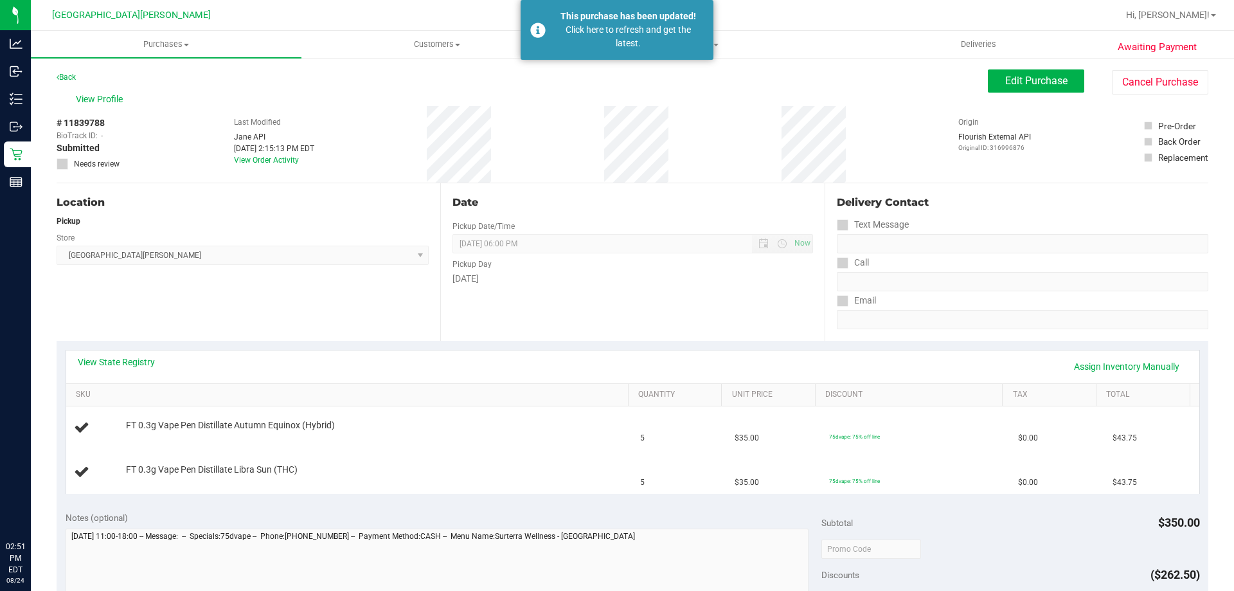 The height and width of the screenshot is (591, 1234). I want to click on div: Location, so click(242, 203).